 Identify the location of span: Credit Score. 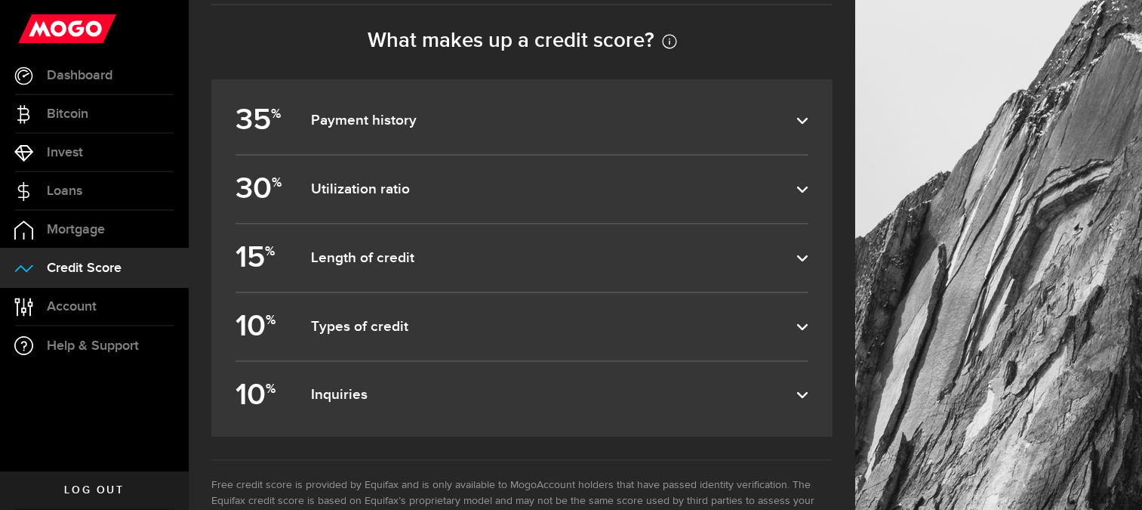
(84, 268).